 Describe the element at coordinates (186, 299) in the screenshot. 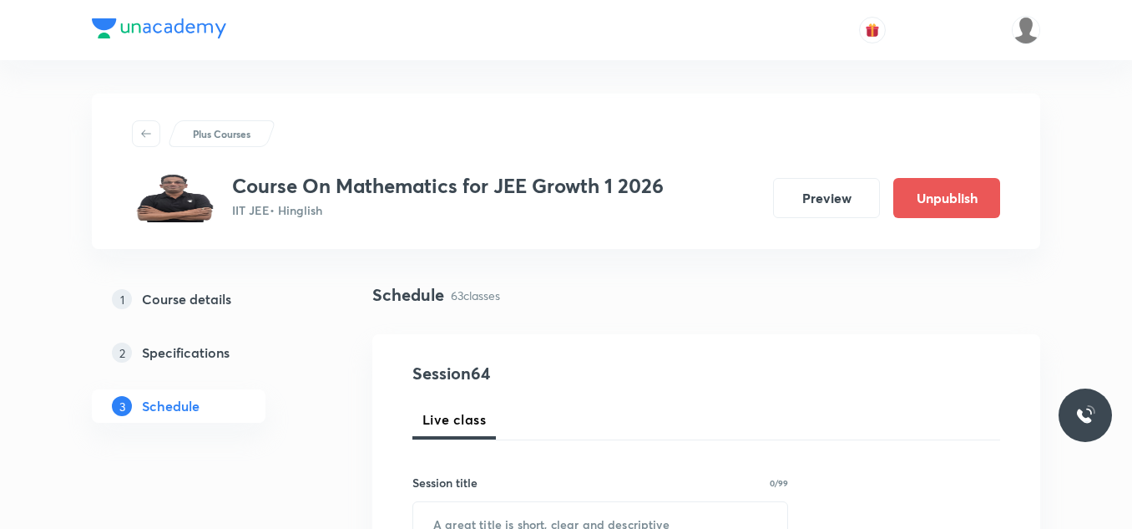

I see `h5: Course details` at that location.